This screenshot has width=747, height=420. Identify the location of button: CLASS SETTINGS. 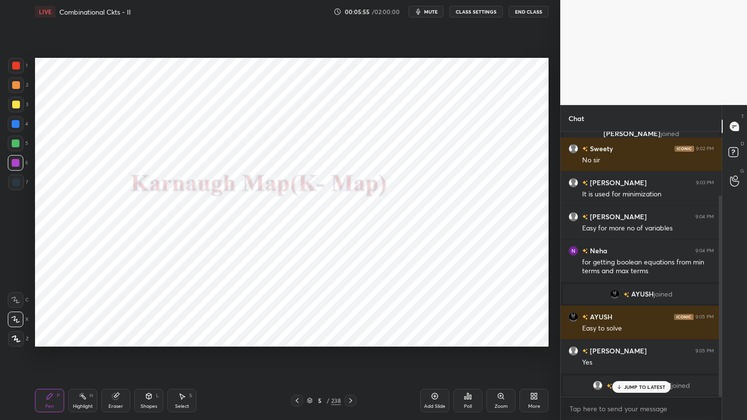
(476, 12).